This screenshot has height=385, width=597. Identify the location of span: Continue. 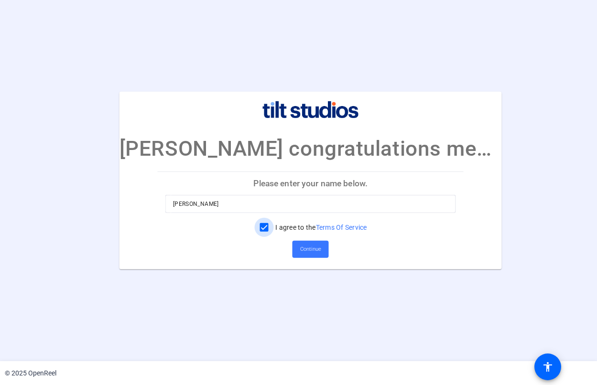
(311, 249).